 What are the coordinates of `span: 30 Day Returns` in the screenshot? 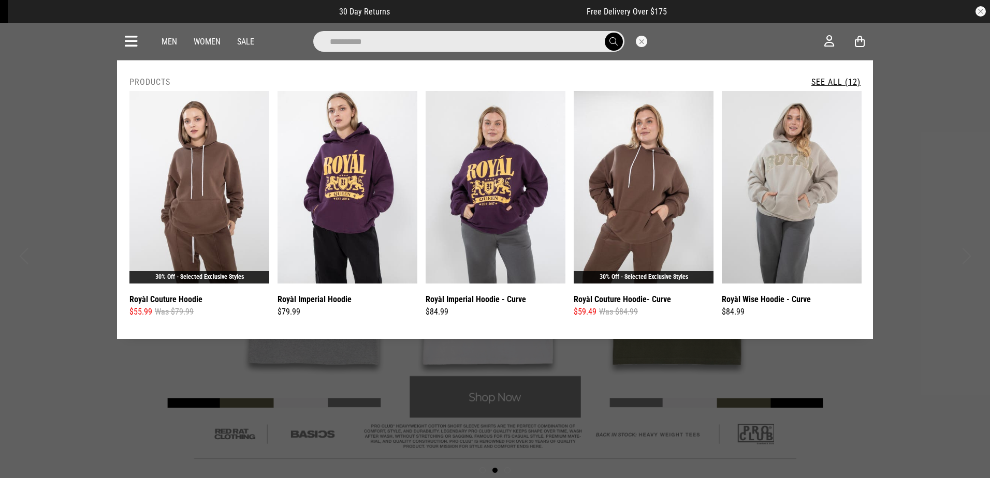 It's located at (365, 11).